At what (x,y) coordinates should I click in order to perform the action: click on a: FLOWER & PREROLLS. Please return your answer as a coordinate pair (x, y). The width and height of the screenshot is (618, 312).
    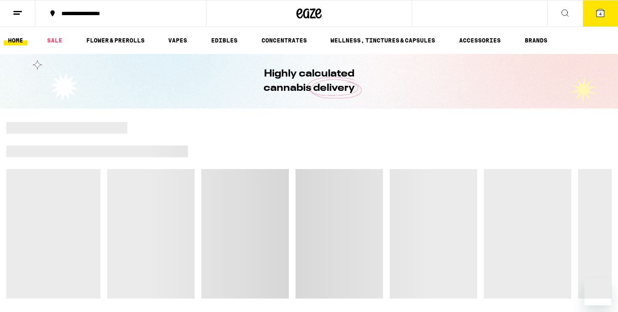
    Looking at the image, I should click on (115, 40).